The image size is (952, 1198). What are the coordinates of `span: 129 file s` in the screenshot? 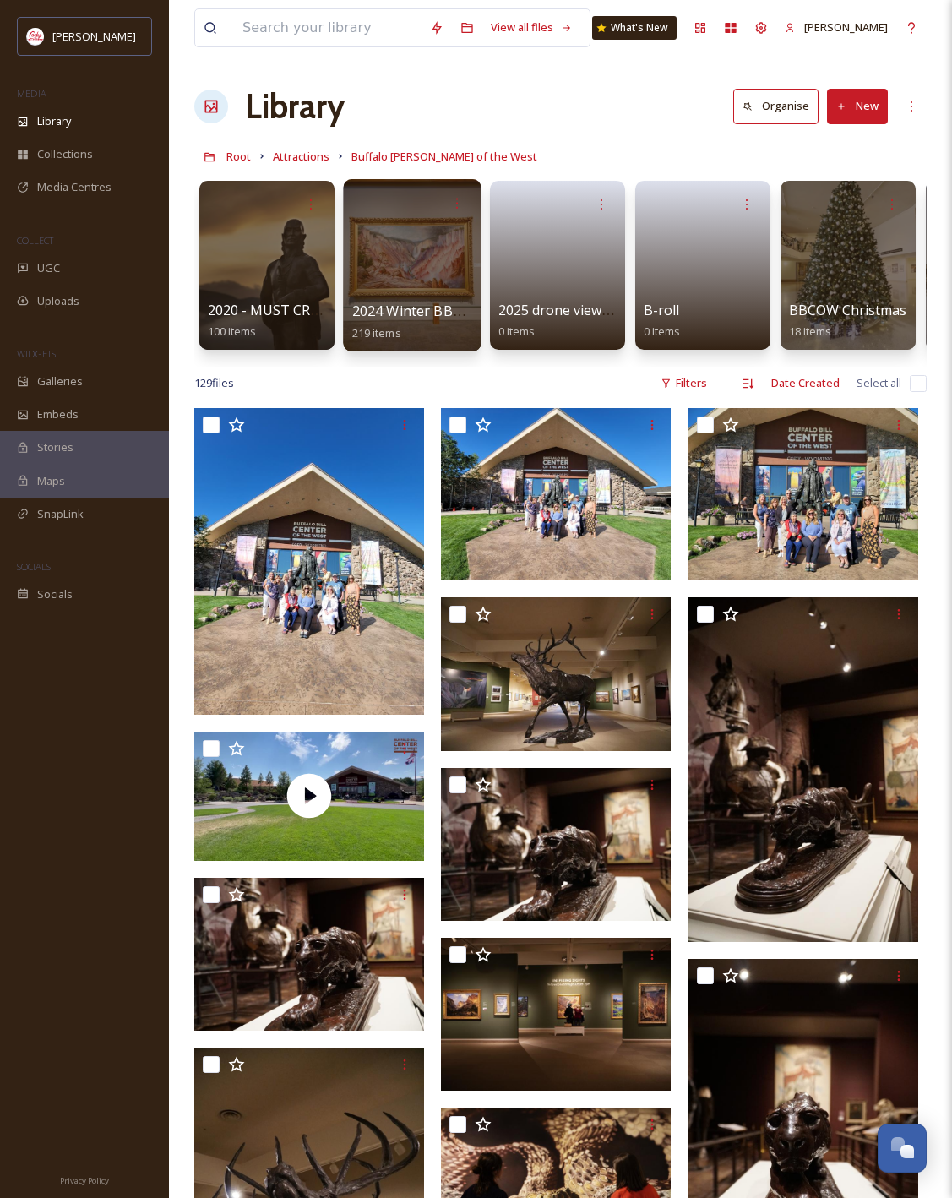 It's located at (214, 383).